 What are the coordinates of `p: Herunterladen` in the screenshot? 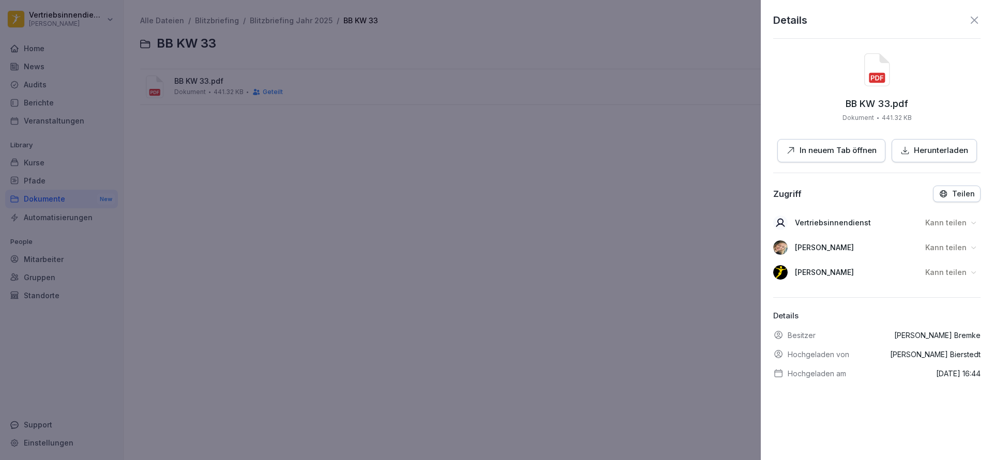 It's located at (941, 151).